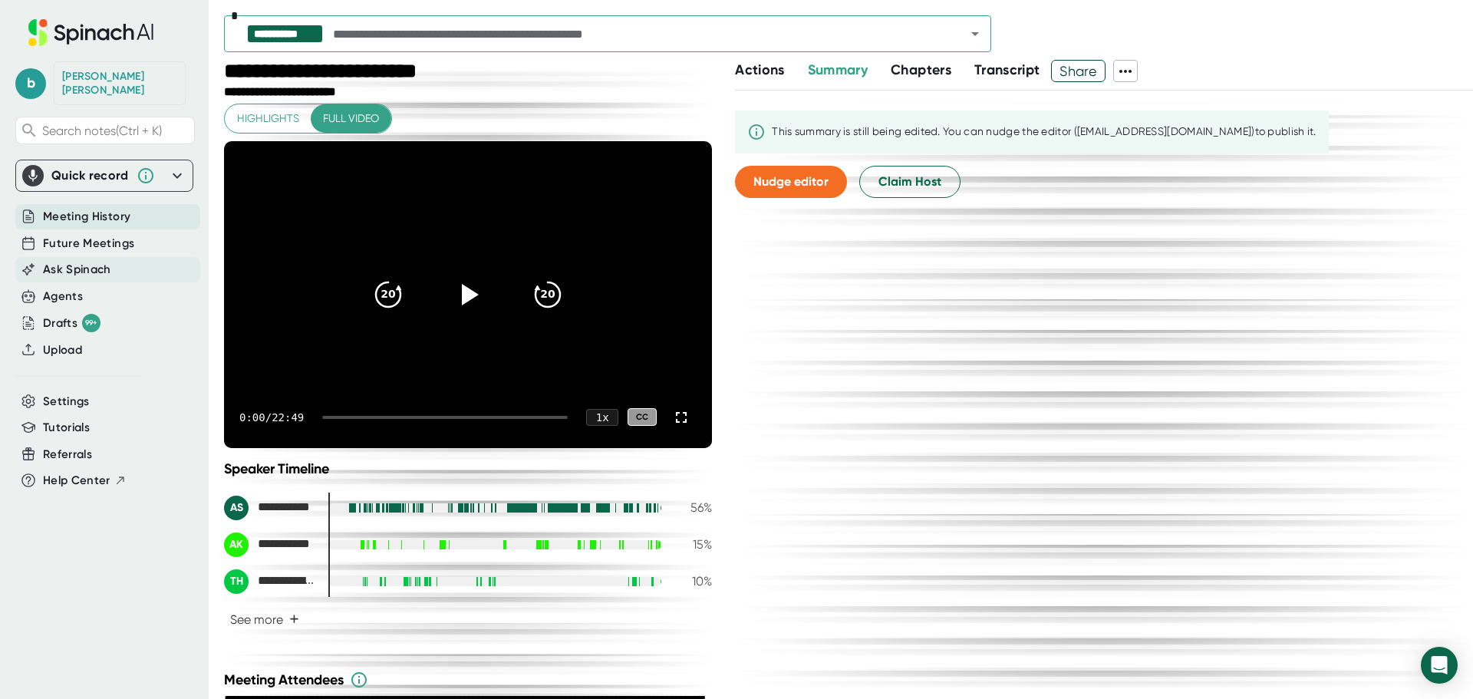  Describe the element at coordinates (910, 182) in the screenshot. I see `button: Claim Host` at that location.